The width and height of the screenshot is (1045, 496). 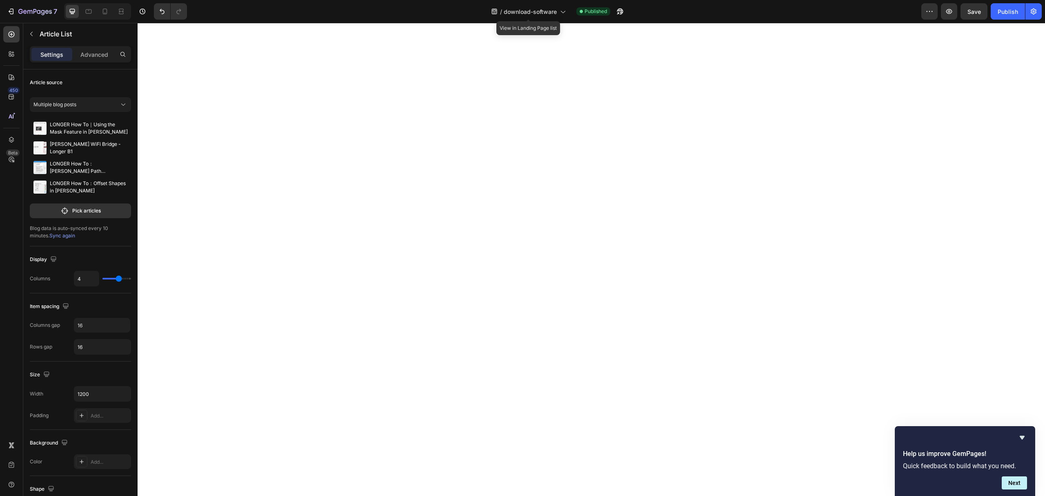 I want to click on div: Width, so click(x=36, y=394).